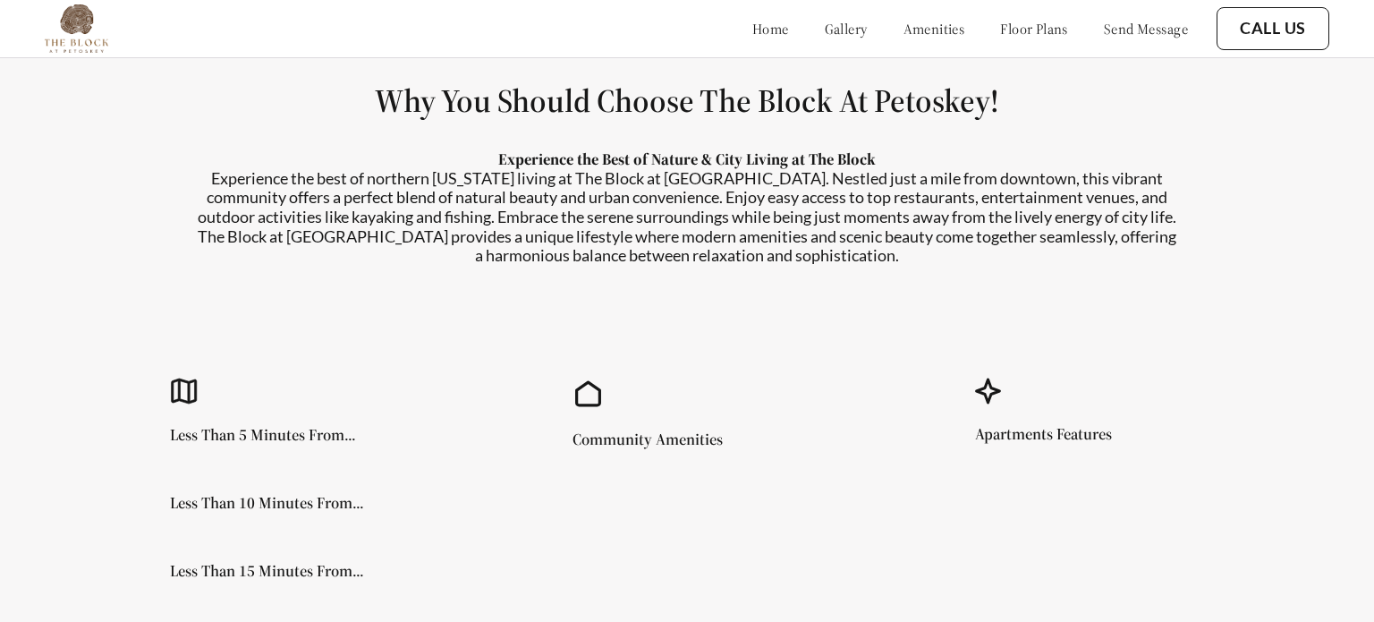  I want to click on h5: Less Than 15 Minutes From..., so click(266, 571).